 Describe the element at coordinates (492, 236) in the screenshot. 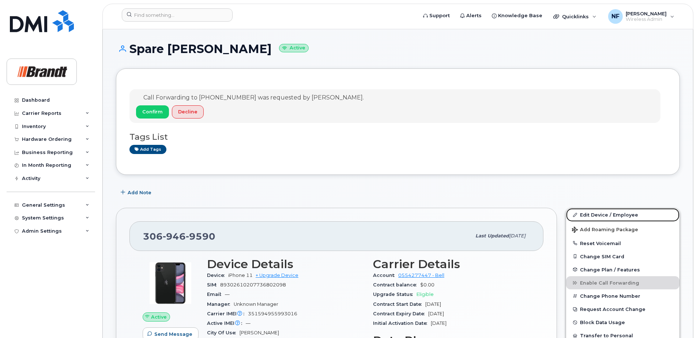

I see `span: Last updated` at that location.